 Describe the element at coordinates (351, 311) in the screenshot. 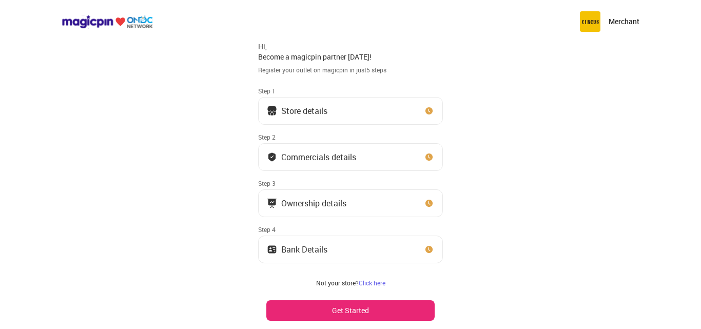

I see `button: Get Started` at that location.